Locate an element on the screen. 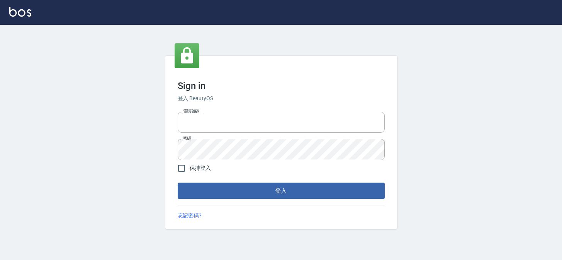 The height and width of the screenshot is (260, 562). button: 登入 is located at coordinates (281, 191).